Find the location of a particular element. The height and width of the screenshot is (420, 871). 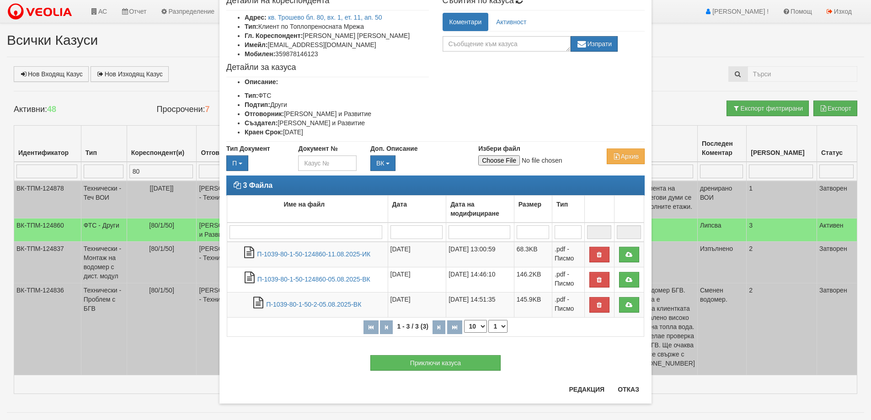

a: Коментари is located at coordinates (466, 22).